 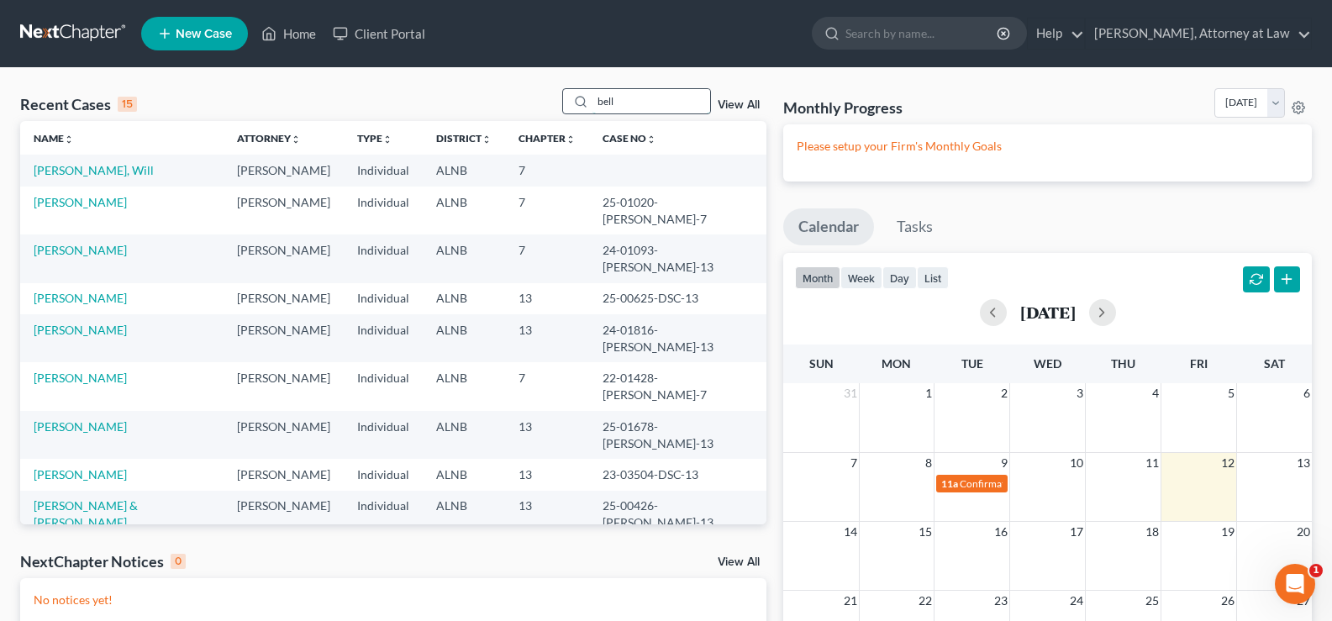 What do you see at coordinates (949, 483) in the screenshot?
I see `span: 11a` at bounding box center [949, 483].